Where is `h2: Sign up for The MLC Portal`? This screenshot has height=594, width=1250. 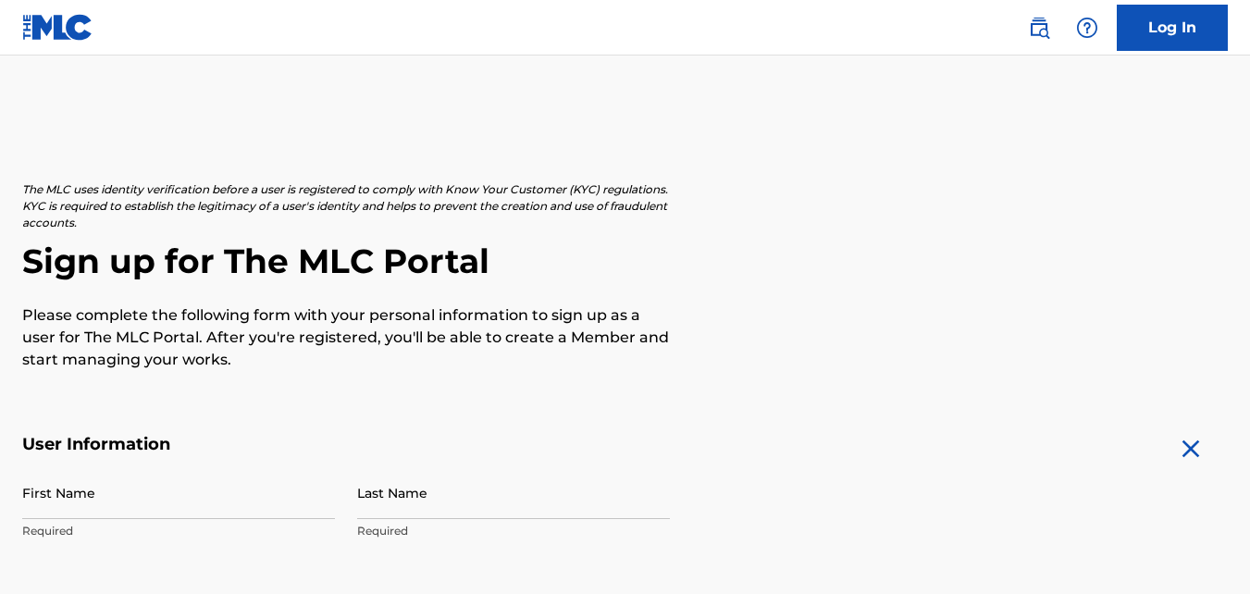 h2: Sign up for The MLC Portal is located at coordinates (625, 261).